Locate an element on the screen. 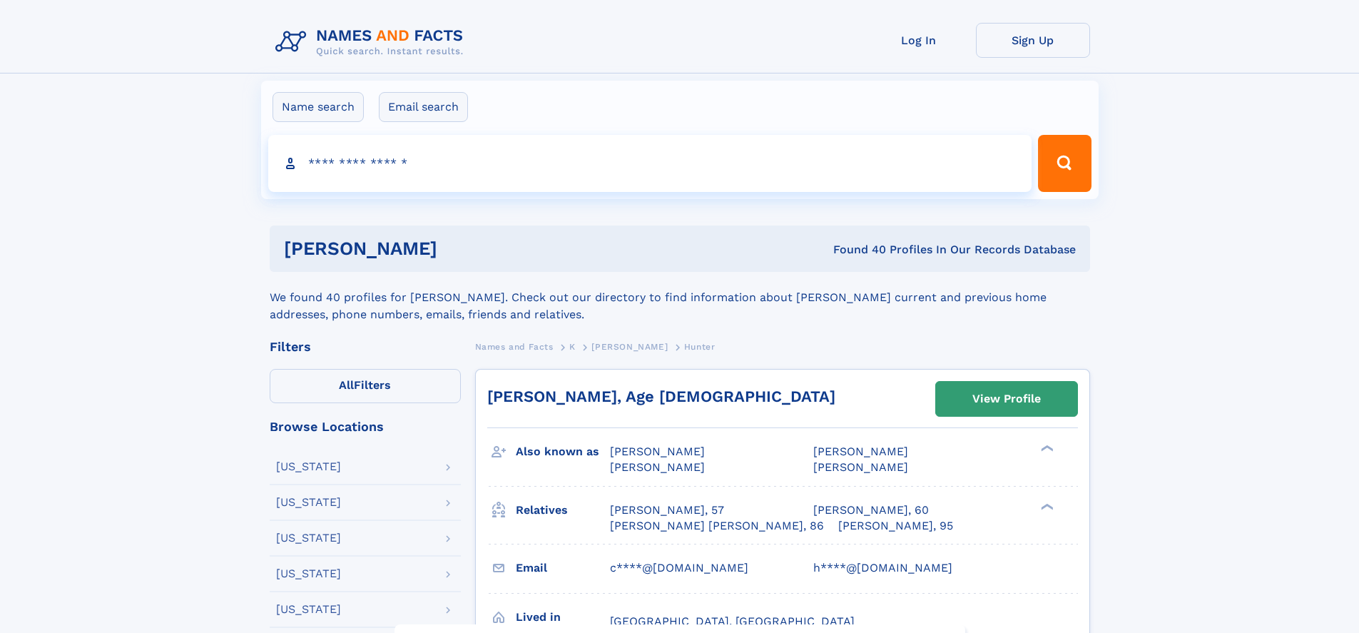  div: Browse Locations is located at coordinates (365, 426).